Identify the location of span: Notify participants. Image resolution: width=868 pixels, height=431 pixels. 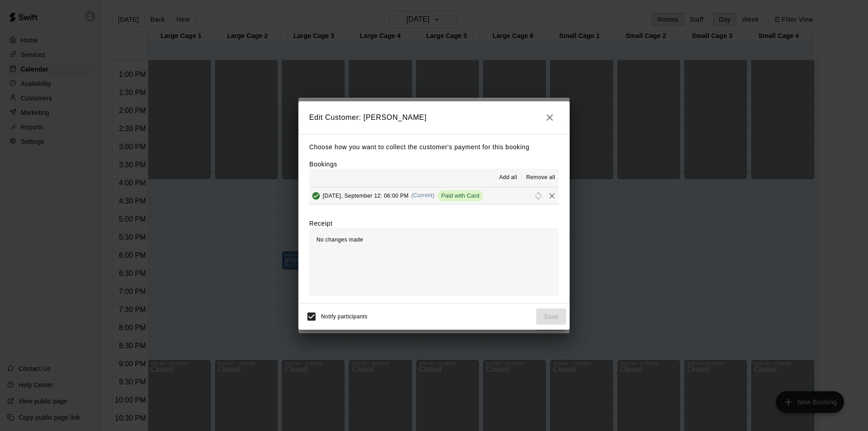
(344, 316).